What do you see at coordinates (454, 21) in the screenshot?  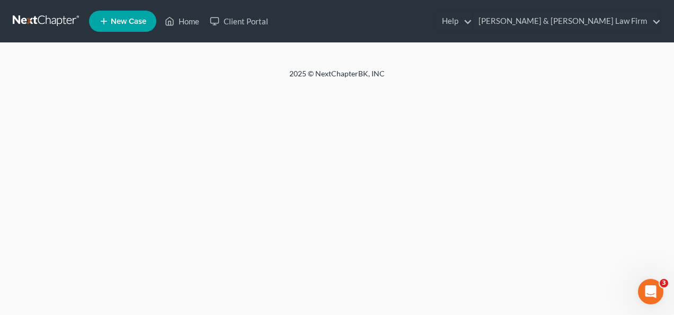 I see `a: Help` at bounding box center [454, 21].